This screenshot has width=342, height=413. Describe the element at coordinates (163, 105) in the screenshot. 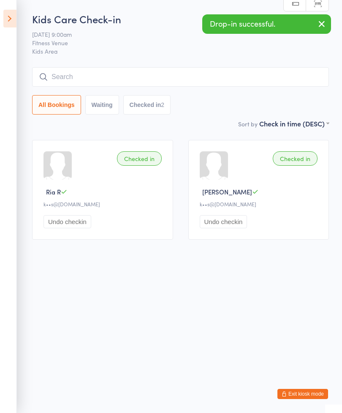

I see `div: 2` at that location.